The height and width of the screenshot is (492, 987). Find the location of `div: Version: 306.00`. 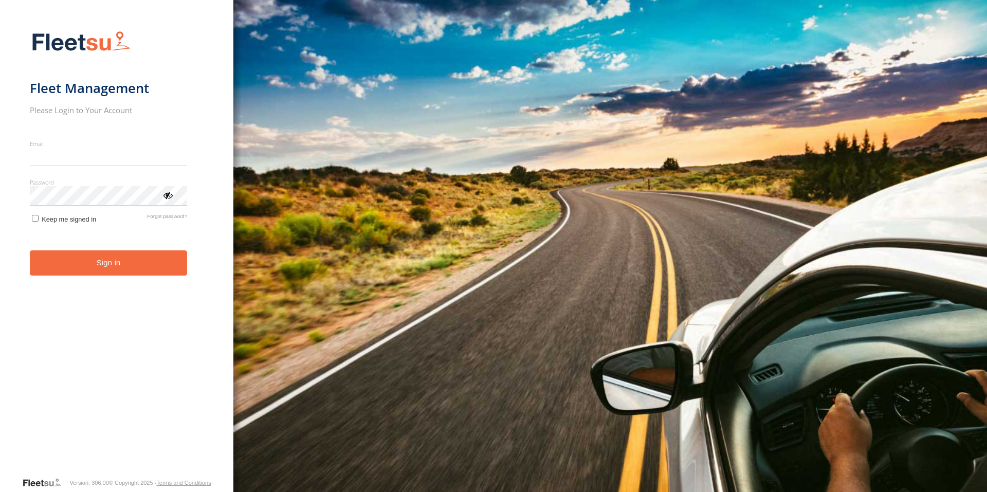

div: Version: 306.00 is located at coordinates (89, 483).